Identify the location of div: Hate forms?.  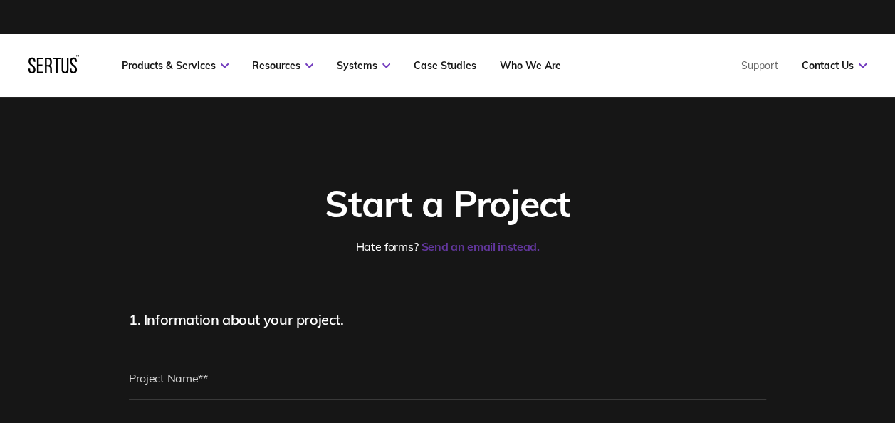
(447, 246).